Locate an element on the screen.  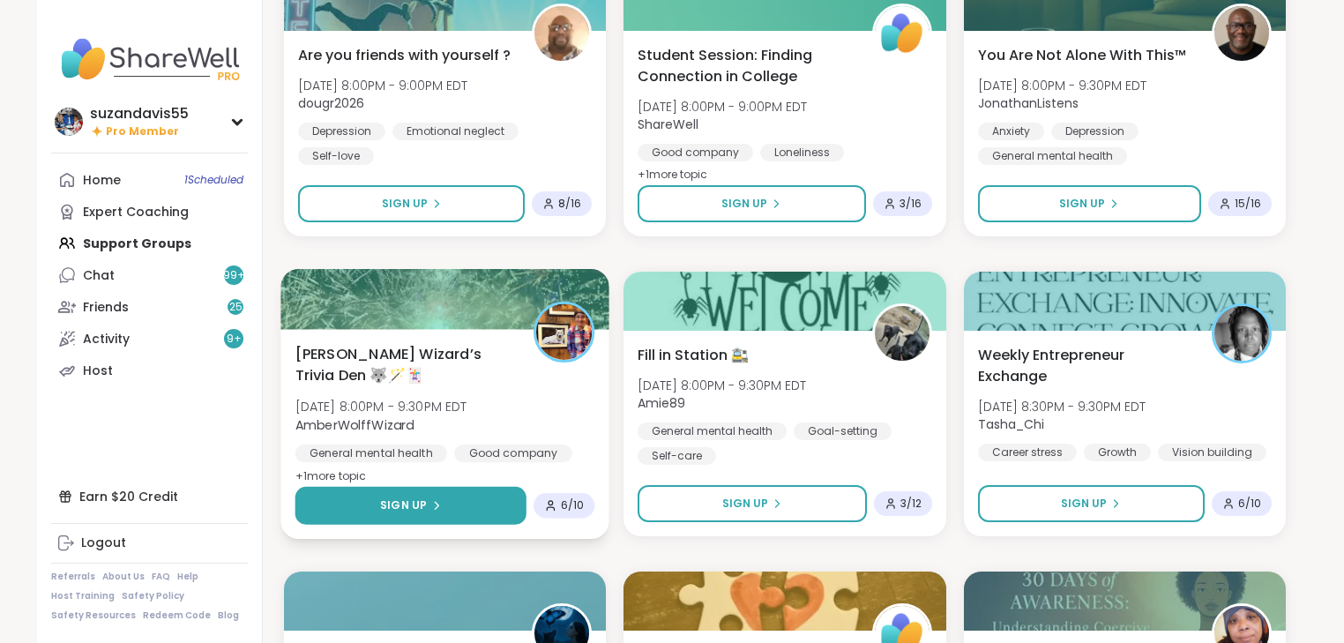
div: Loneliness is located at coordinates (801, 153).